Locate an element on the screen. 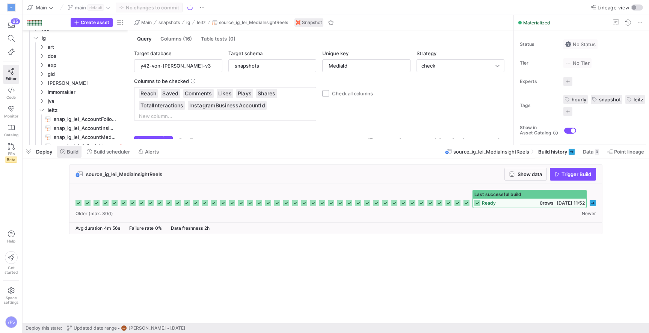  img: No status is located at coordinates (568, 44).